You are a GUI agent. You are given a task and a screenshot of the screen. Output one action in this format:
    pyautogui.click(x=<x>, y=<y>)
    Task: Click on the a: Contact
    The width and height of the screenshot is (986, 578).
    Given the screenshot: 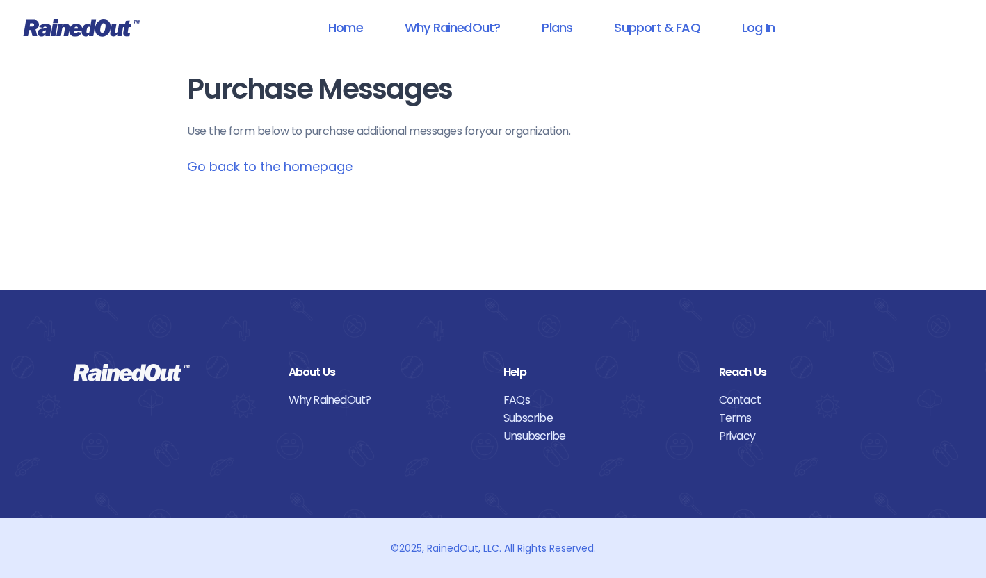 What is the action you would take?
    pyautogui.click(x=816, y=400)
    